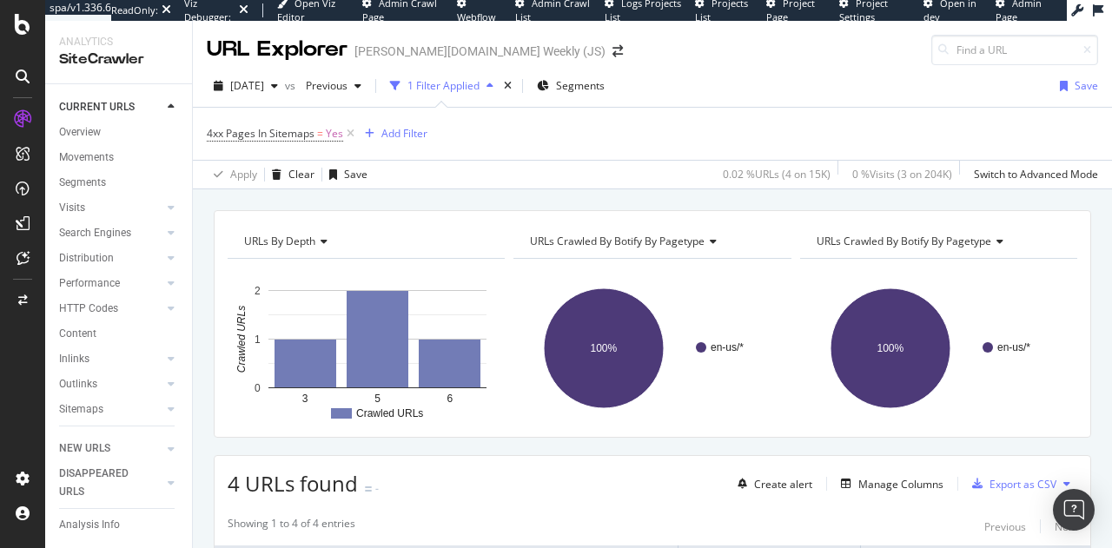  What do you see at coordinates (89, 525) in the screenshot?
I see `div: Analysis Info` at bounding box center [89, 525].